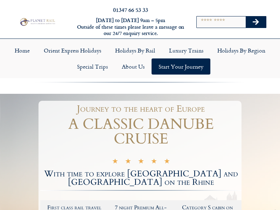 This screenshot has height=210, width=280. What do you see at coordinates (181, 67) in the screenshot?
I see `a: Start your Journey` at bounding box center [181, 67].